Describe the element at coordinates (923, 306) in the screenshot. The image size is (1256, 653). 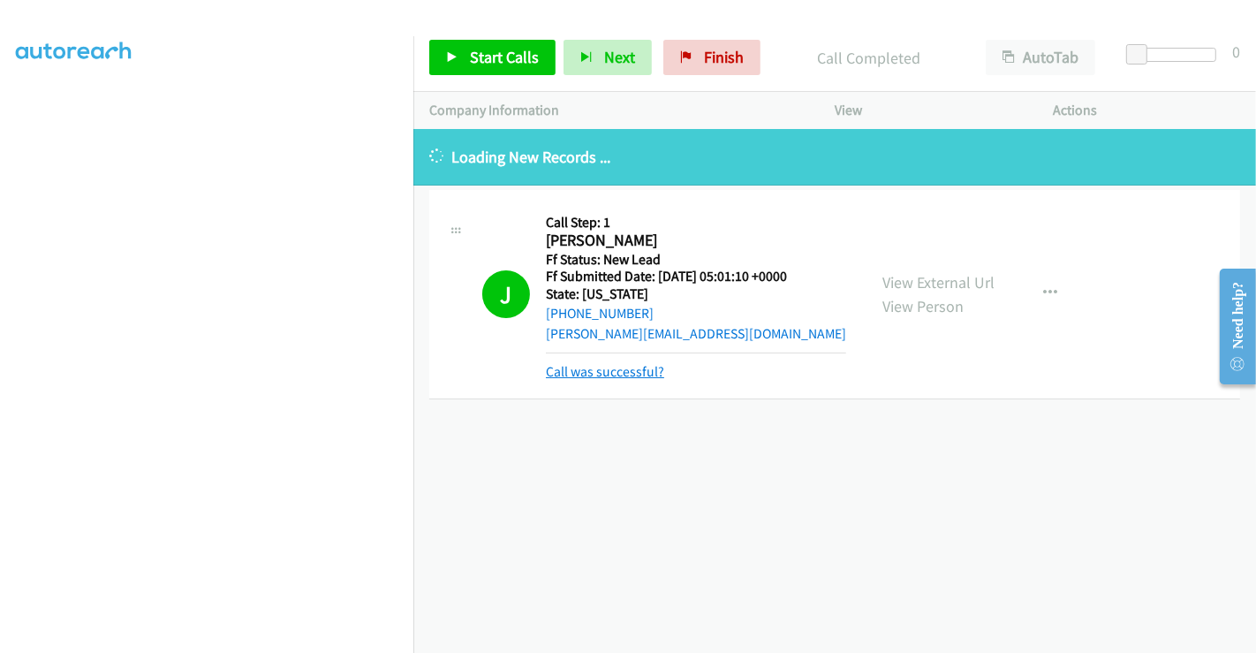
I see `a: View Person` at that location.